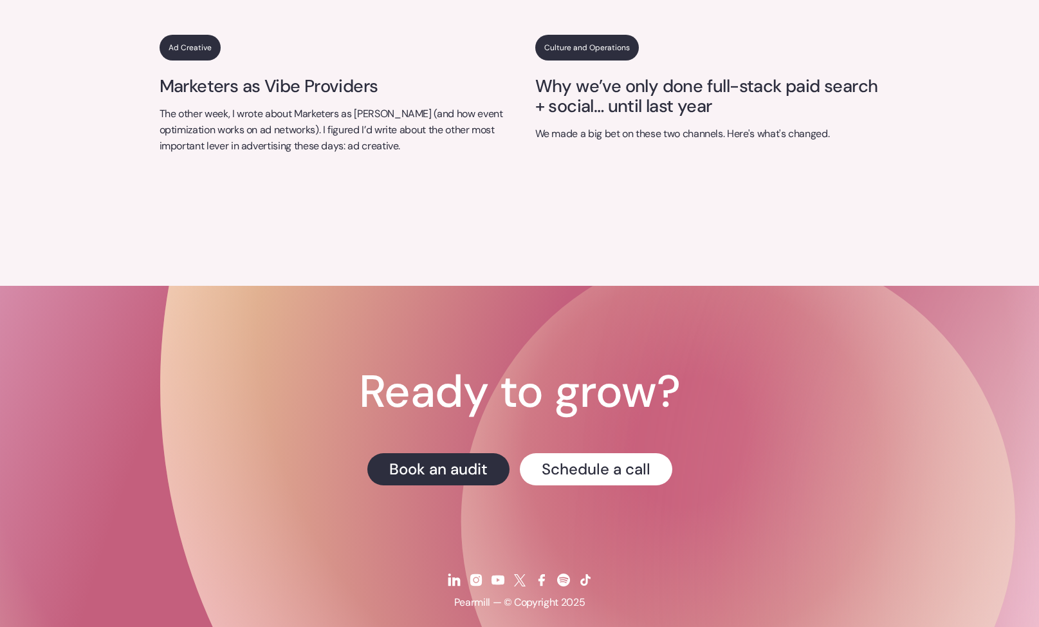  I want to click on h1: Ready to grow?, so click(519, 392).